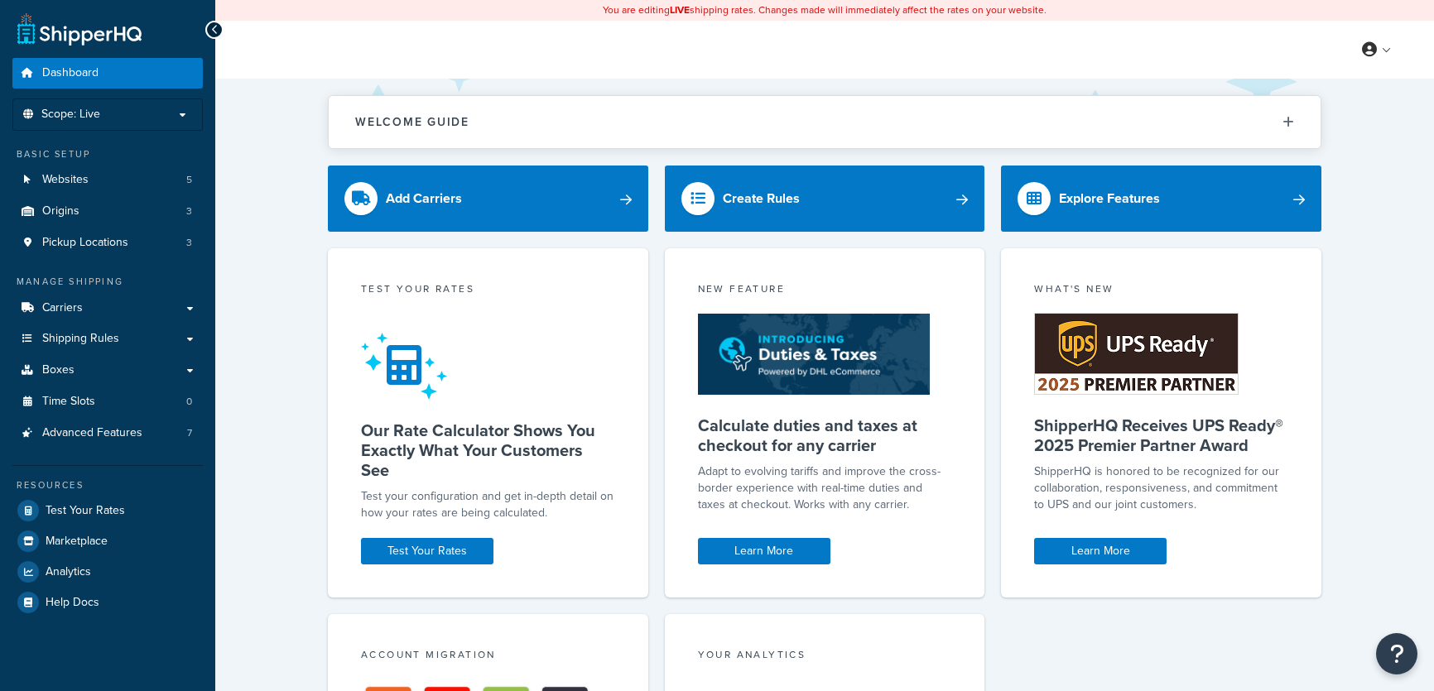 This screenshot has height=691, width=1434. I want to click on p: Adapt to evolving tariffs and improve the cross-border experience with real-time duties and taxes..., so click(824, 488).